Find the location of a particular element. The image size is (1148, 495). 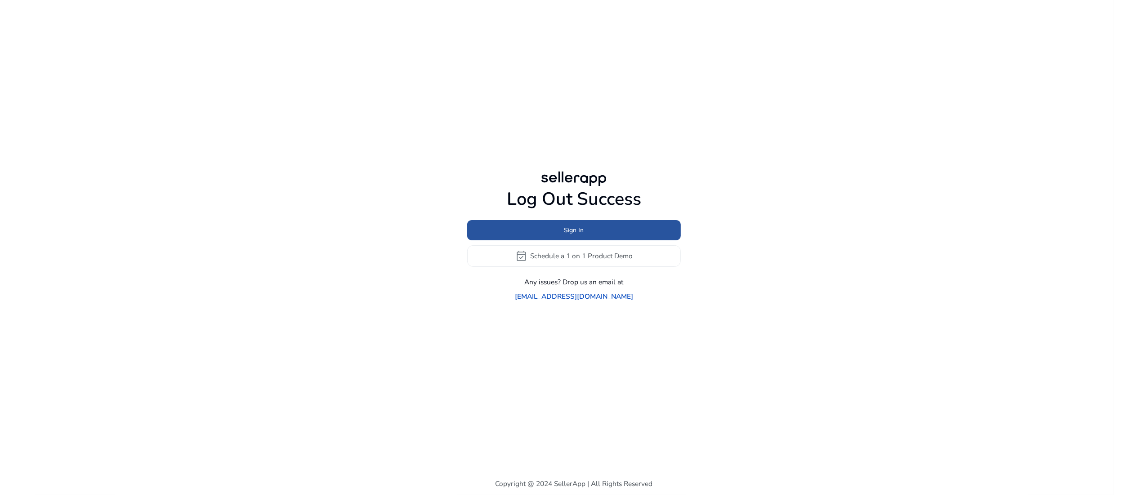

h1: Log Out Success is located at coordinates (574, 200).